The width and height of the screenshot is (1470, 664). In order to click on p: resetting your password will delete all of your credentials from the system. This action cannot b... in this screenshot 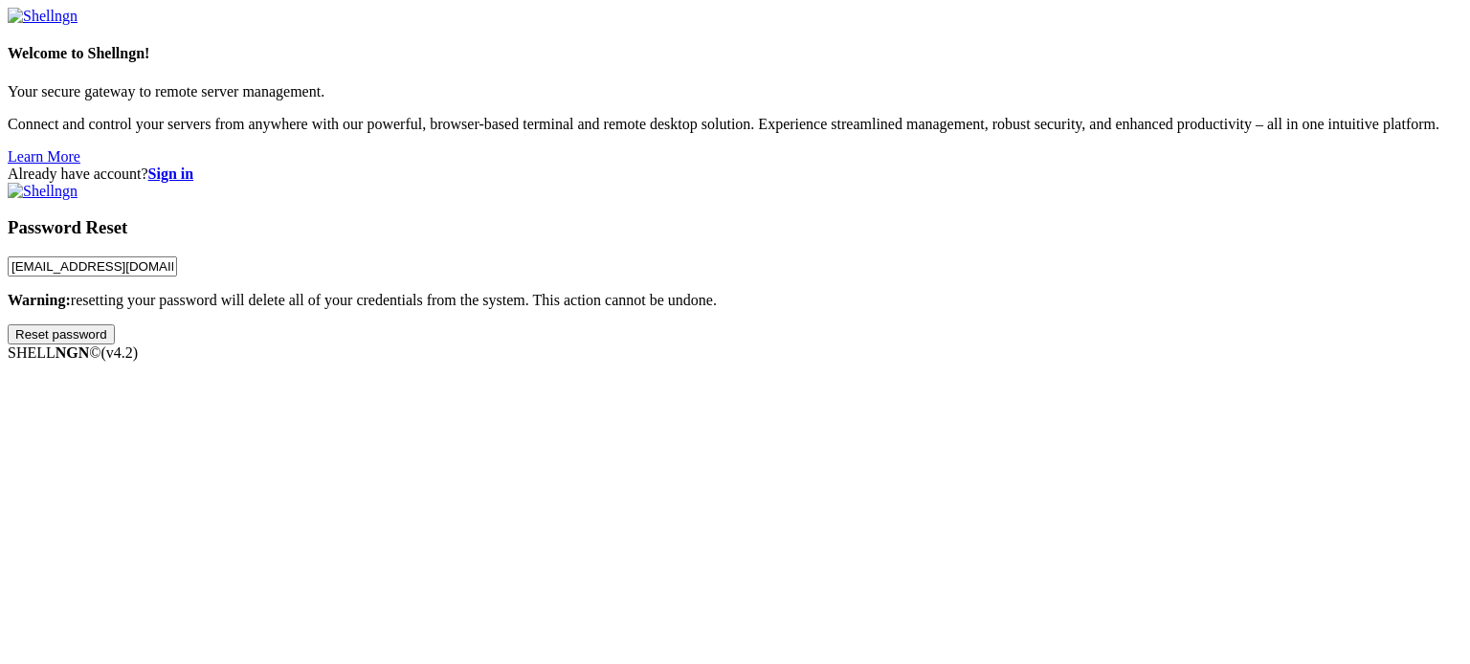, I will do `click(735, 301)`.